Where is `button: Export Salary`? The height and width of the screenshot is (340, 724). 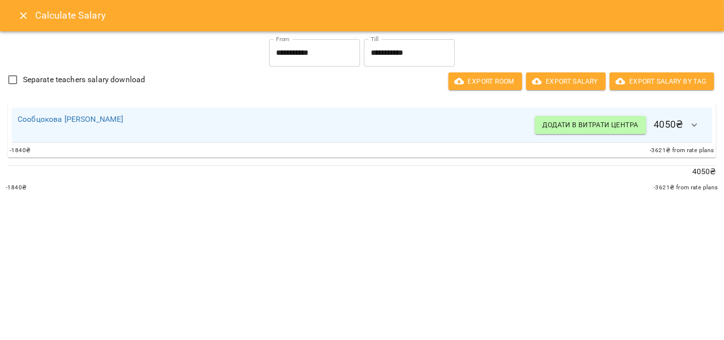
button: Export Salary is located at coordinates (566, 81).